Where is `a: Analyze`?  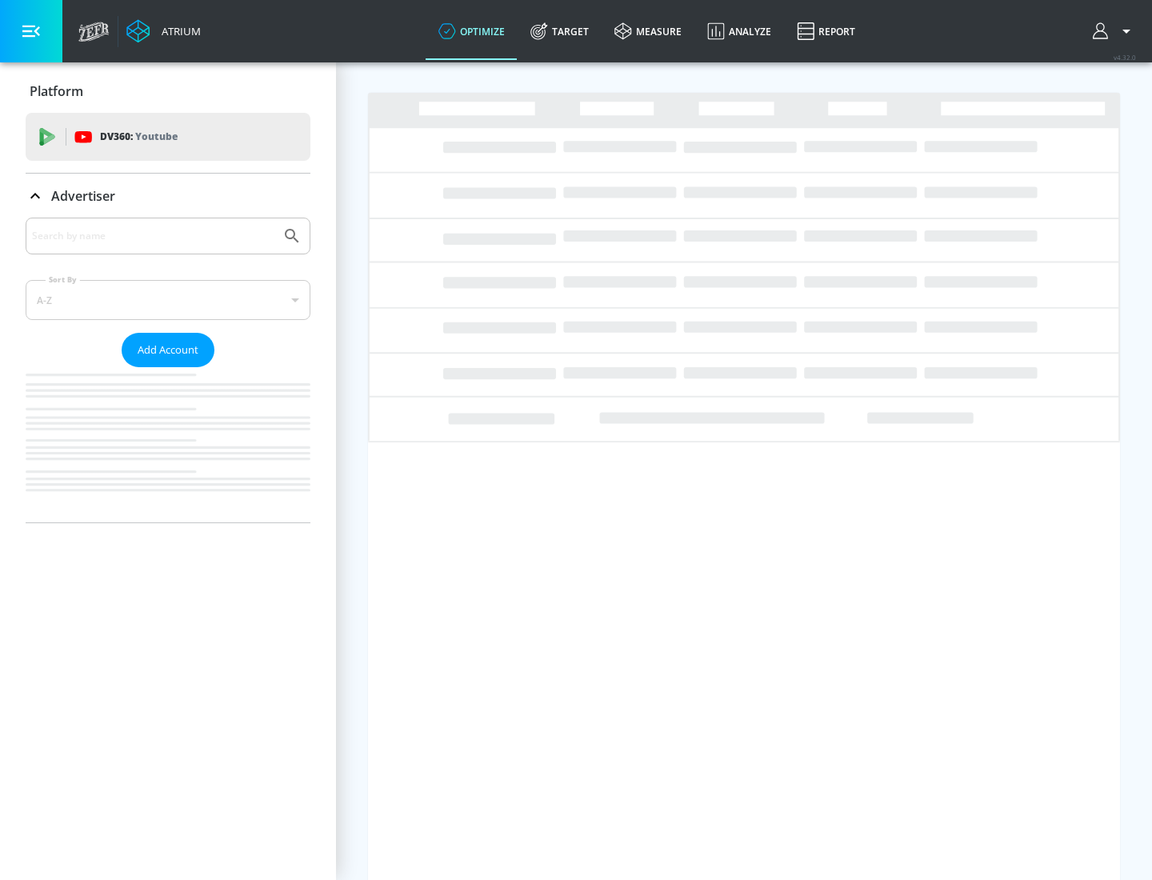
a: Analyze is located at coordinates (739, 31).